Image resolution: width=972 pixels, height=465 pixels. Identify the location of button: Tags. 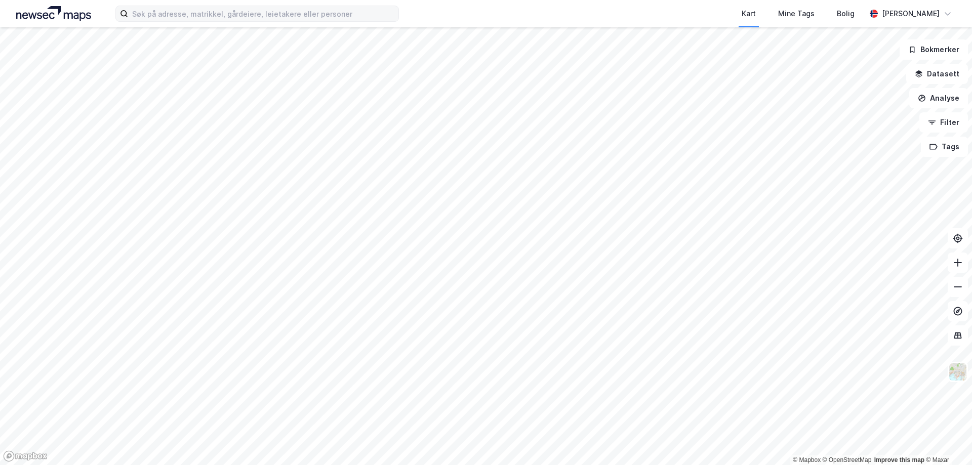
(944, 147).